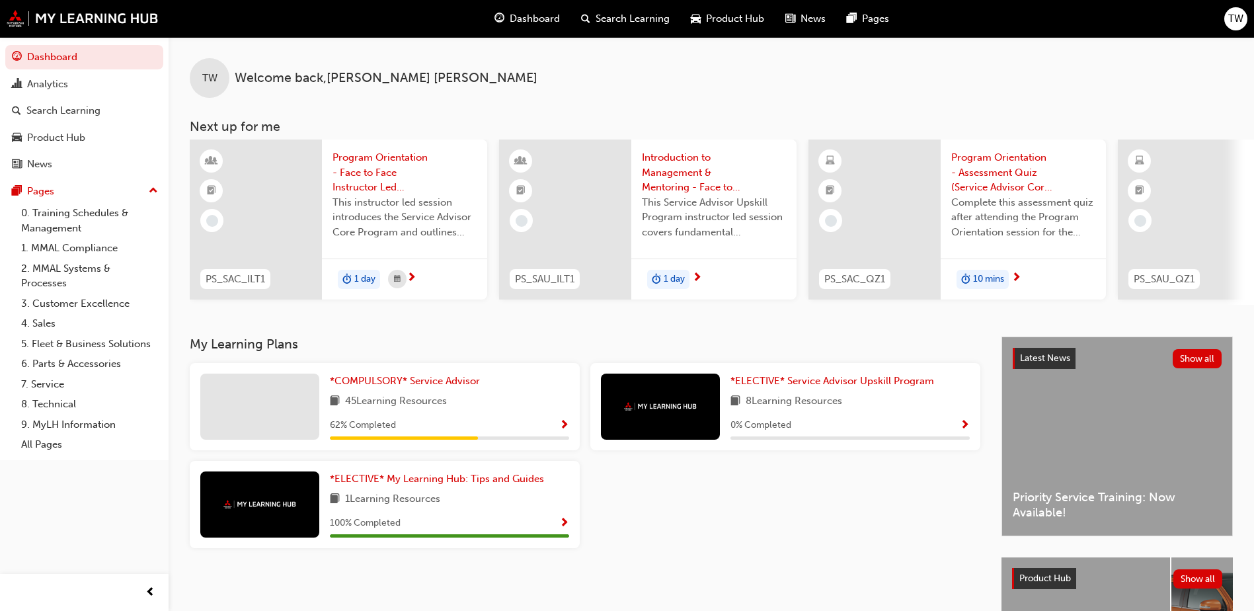  Describe the element at coordinates (1236, 19) in the screenshot. I see `button: TW` at that location.